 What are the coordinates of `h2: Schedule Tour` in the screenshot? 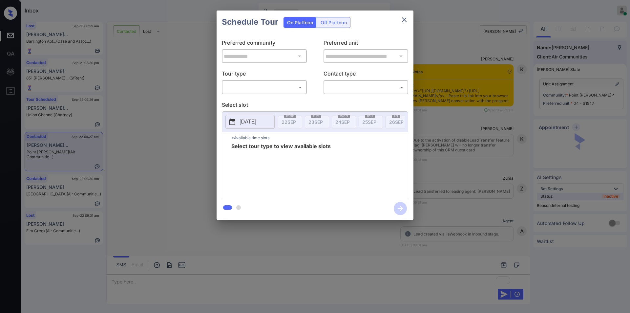 It's located at (250, 22).